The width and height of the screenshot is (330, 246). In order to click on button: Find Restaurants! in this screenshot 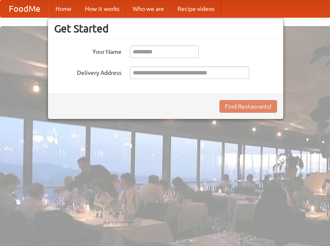, I will do `click(248, 106)`.